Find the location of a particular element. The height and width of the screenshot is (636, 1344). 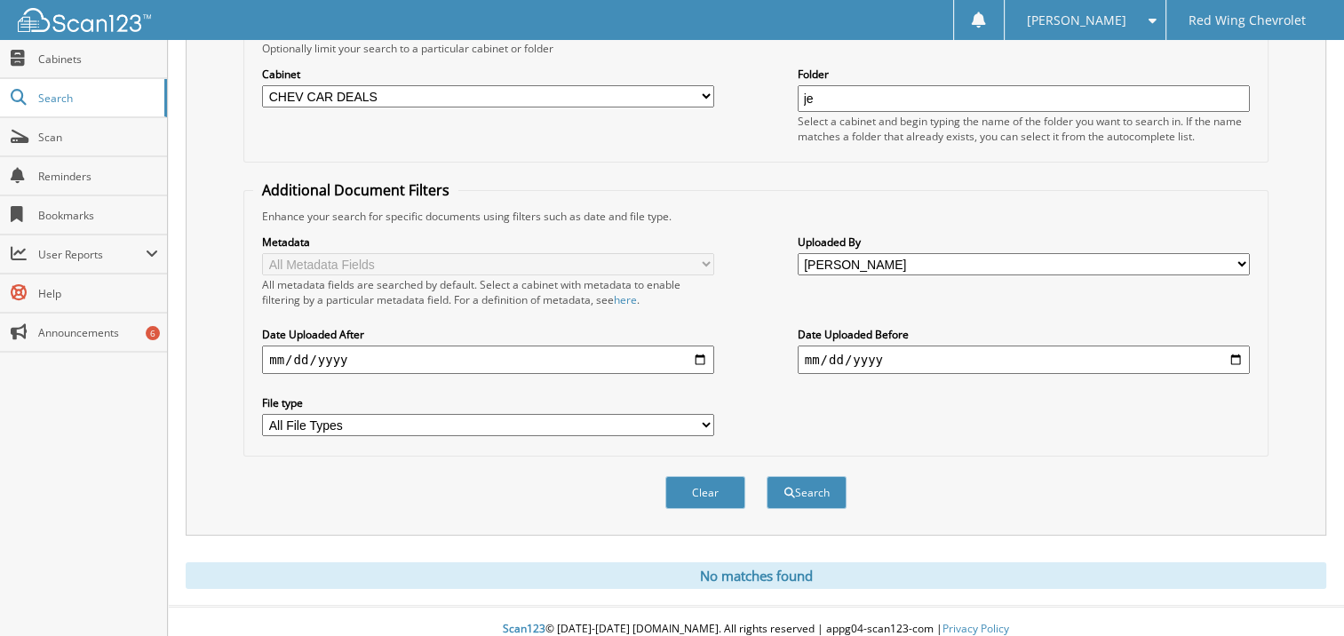

span: Announcements is located at coordinates (98, 332).